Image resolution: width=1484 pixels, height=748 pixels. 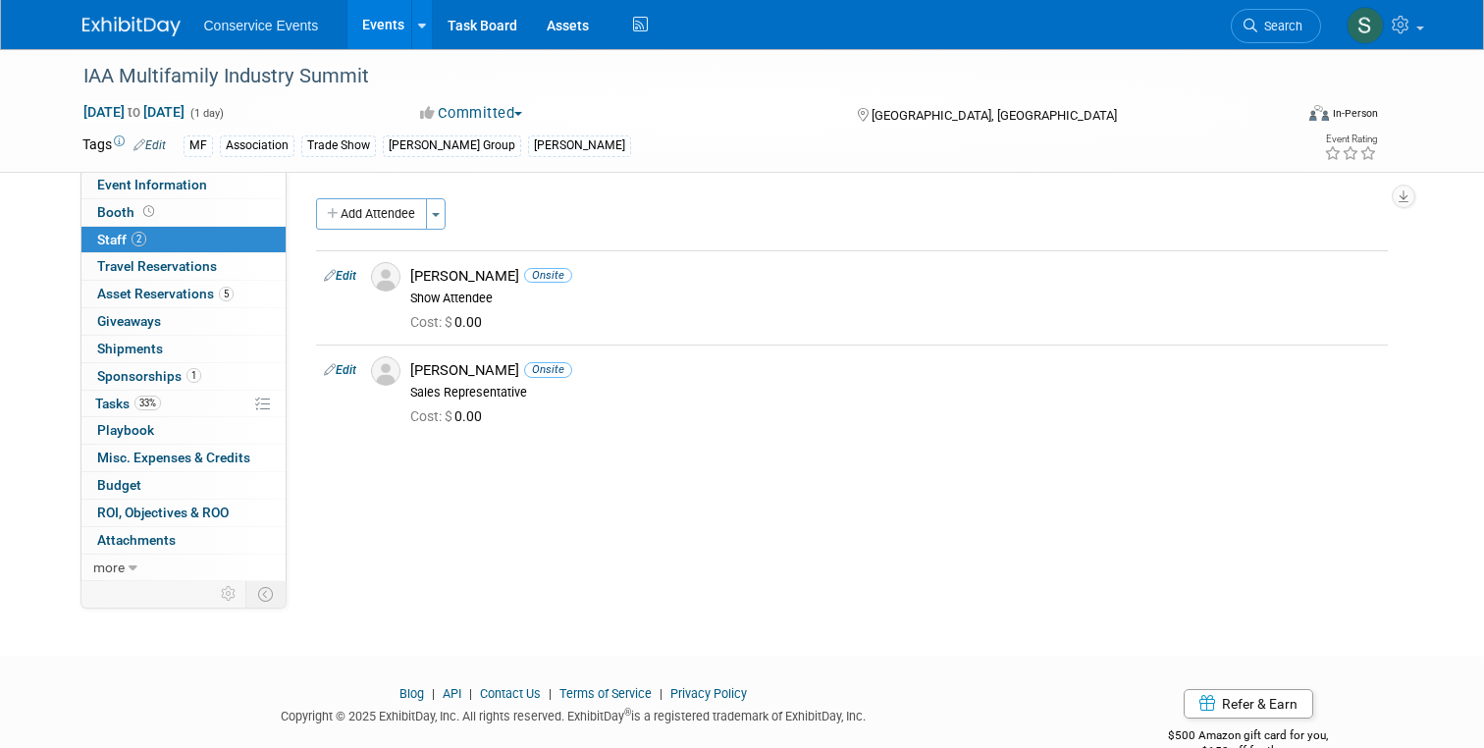 What do you see at coordinates (184, 567) in the screenshot?
I see `a: more` at bounding box center [184, 567].